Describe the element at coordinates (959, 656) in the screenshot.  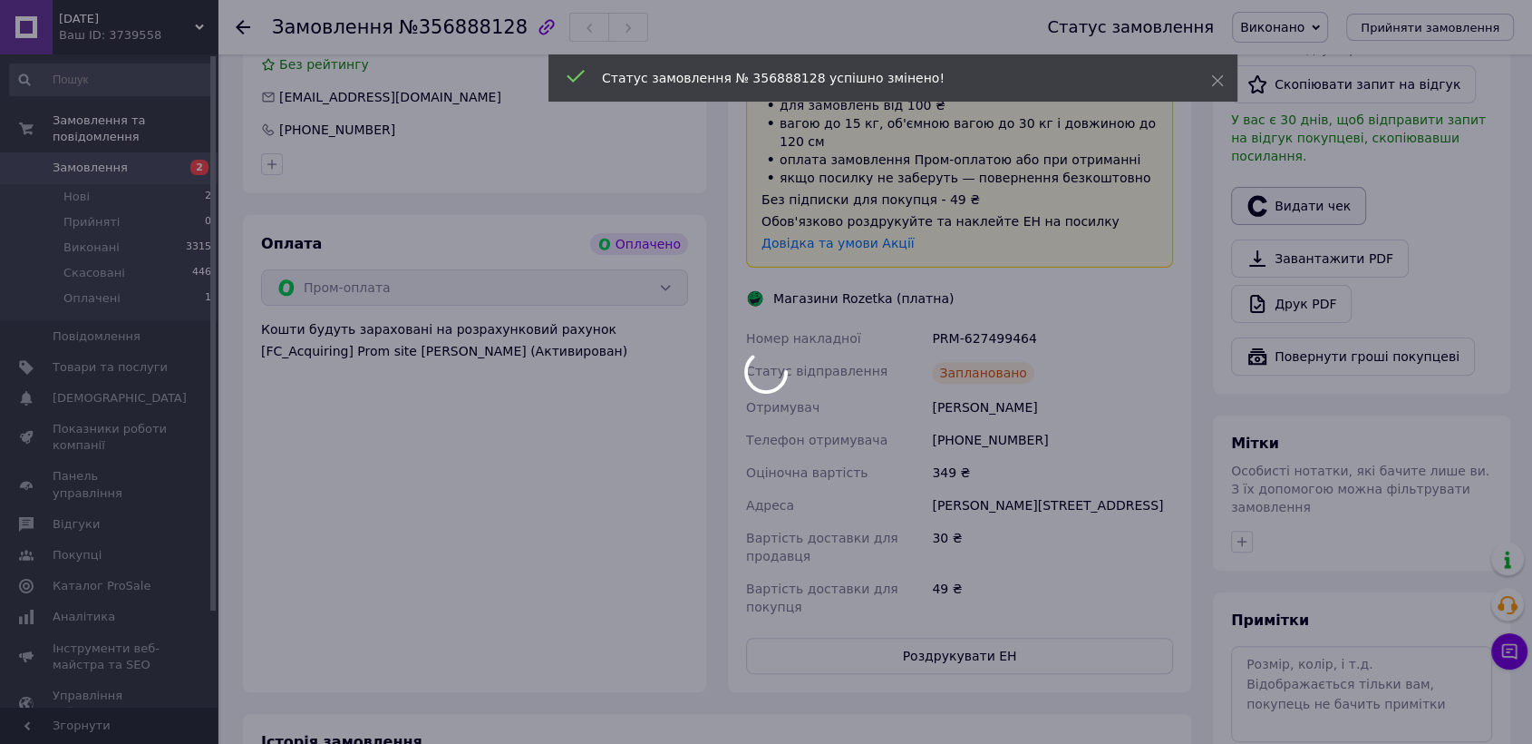
I see `button: Роздрукувати ЕН` at that location.